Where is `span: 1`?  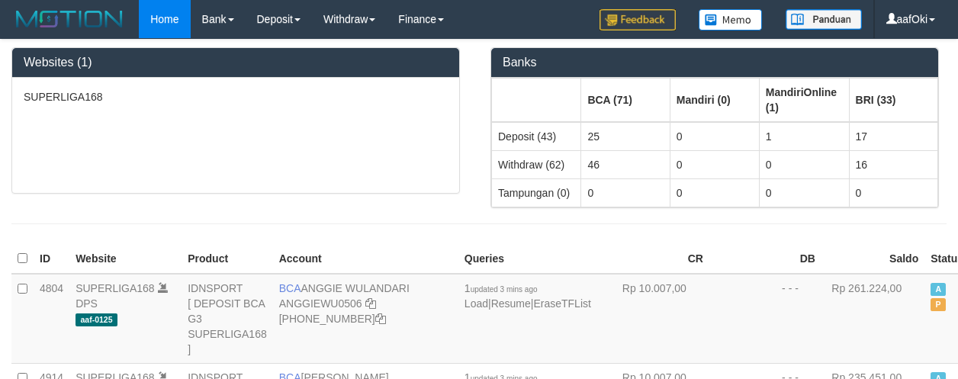 span: 1 is located at coordinates (501, 288).